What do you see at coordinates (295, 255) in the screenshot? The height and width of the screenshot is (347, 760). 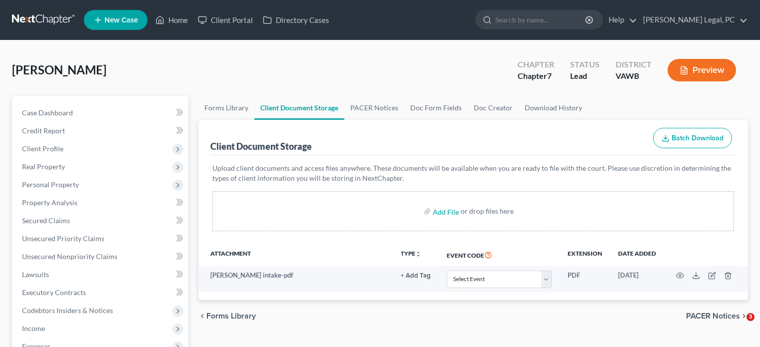 I see `th: Attachment` at bounding box center [295, 255].